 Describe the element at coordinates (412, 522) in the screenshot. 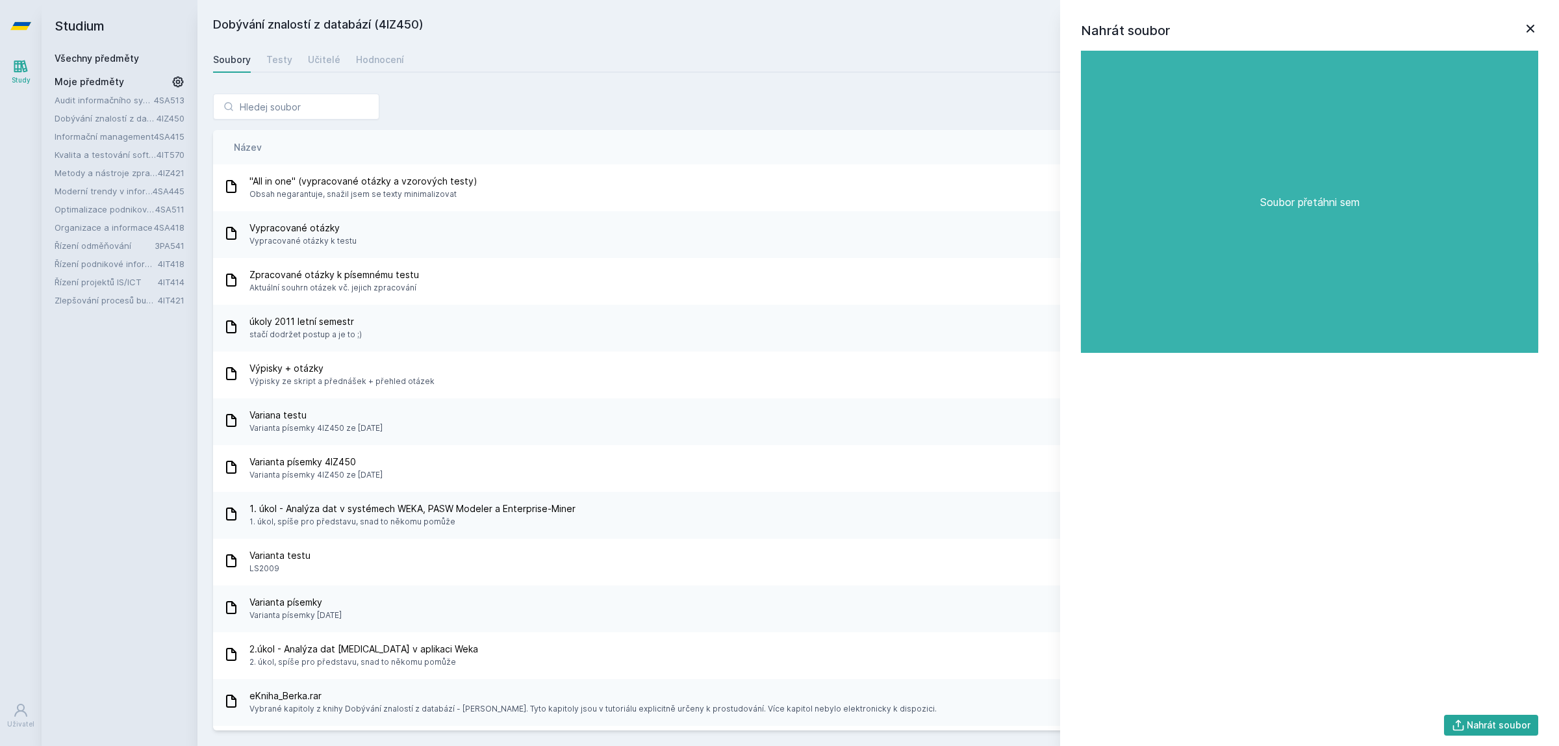

I see `span: 1. úkol, spíše pro představu, snad to někomu pomůže` at that location.